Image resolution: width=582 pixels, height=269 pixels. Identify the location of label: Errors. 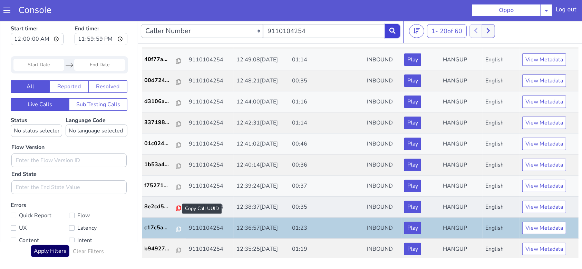
(69, 218).